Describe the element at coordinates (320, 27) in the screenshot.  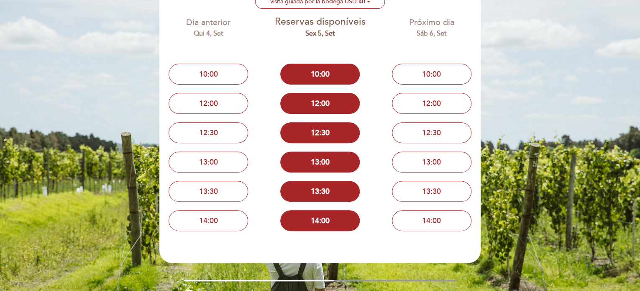
I see `div: Reservas disponíveis` at that location.